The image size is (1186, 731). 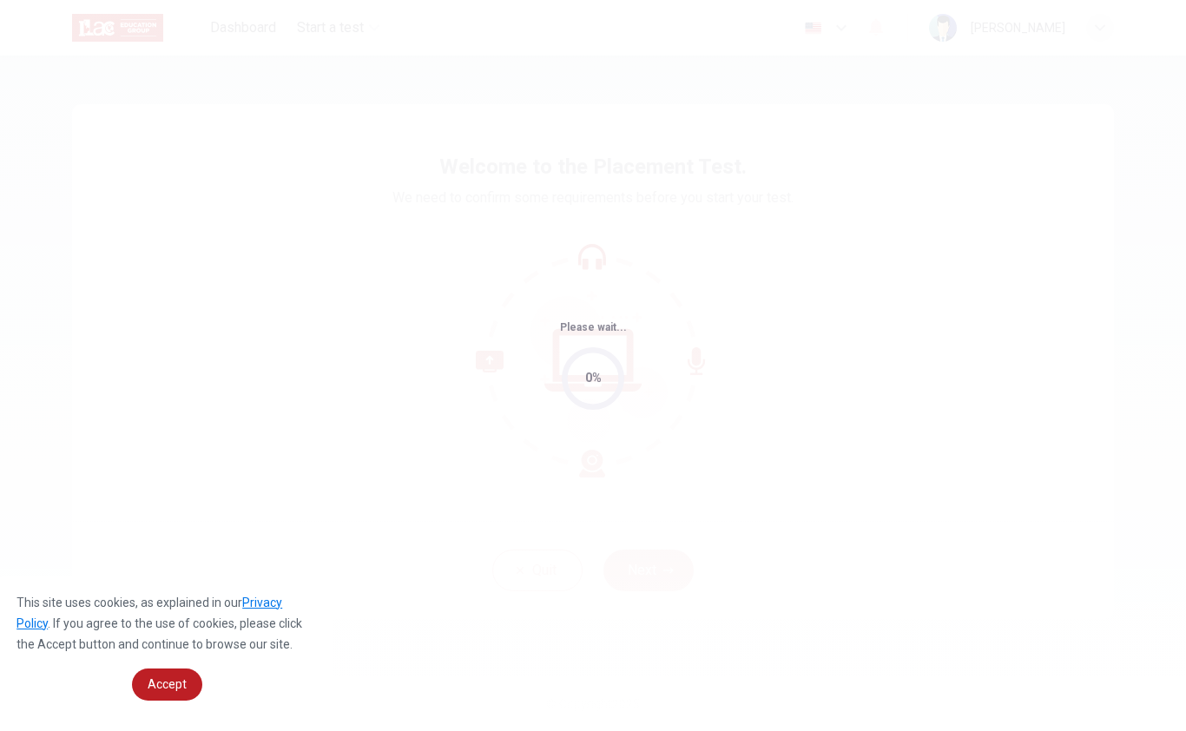 I want to click on span: This site uses cookies, as explained in our . If you agree to the use of cookies, please click th..., so click(x=159, y=624).